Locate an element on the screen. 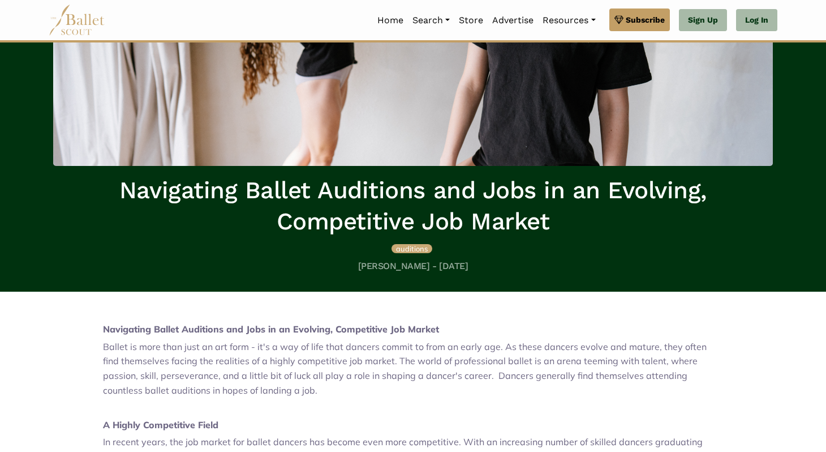 This screenshot has width=826, height=452. a: Log In is located at coordinates (757, 20).